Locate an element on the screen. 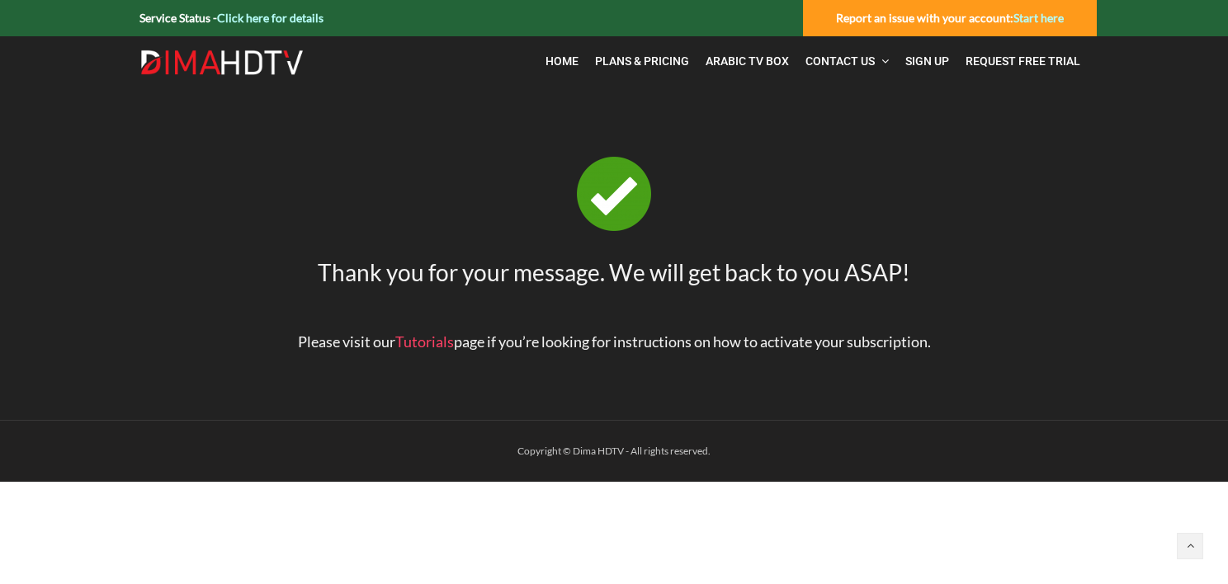 The width and height of the screenshot is (1228, 584). span: Thank you for your message. We will get back to you ASAP! is located at coordinates (614, 272).